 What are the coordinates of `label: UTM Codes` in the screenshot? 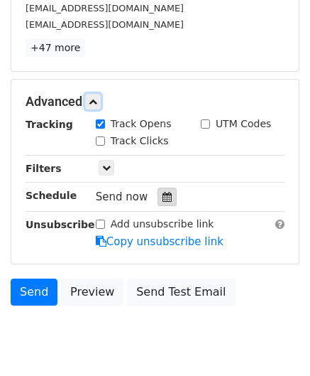 It's located at (244, 124).